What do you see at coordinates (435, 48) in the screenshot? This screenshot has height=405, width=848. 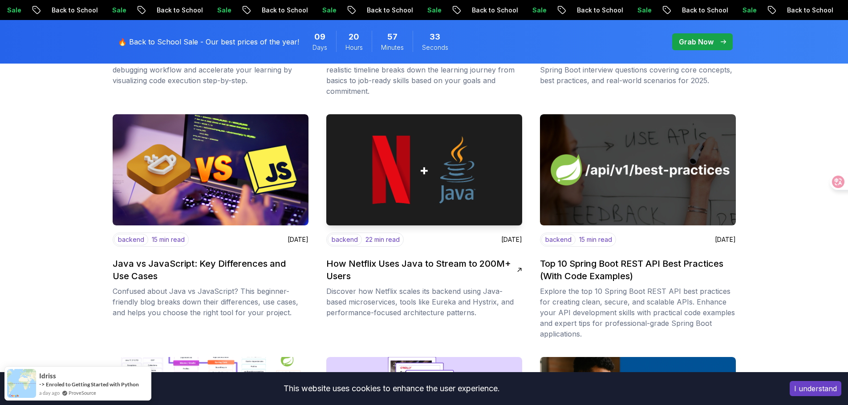 I see `span: Seconds` at bounding box center [435, 48].